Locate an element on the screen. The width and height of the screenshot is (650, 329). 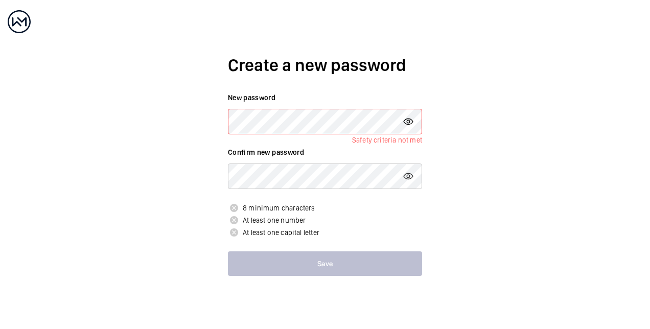
label: Confirm new password is located at coordinates (325, 152).